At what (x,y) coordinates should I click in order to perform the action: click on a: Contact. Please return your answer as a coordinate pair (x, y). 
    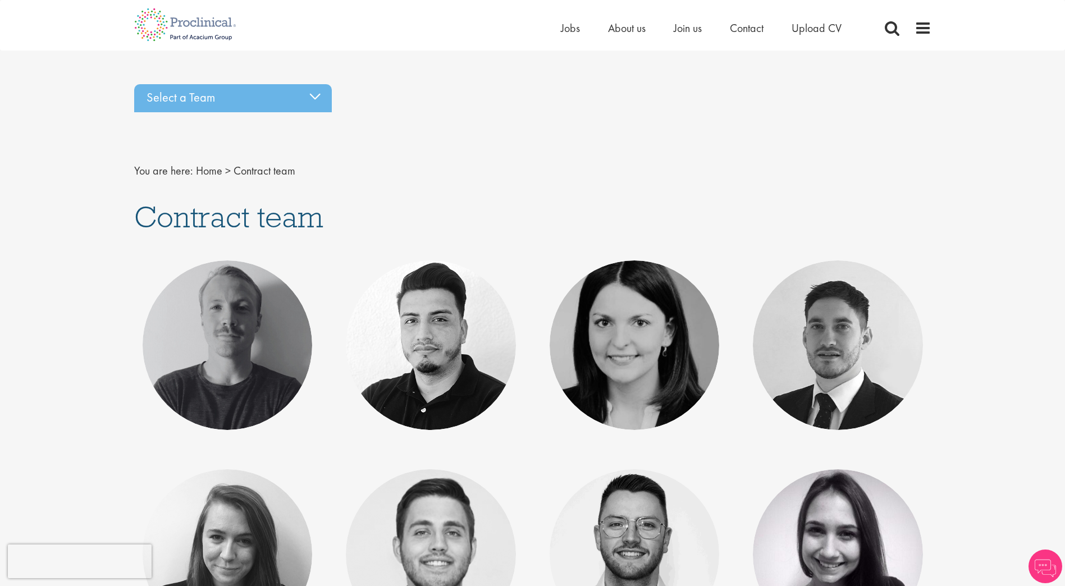
    Looking at the image, I should click on (747, 28).